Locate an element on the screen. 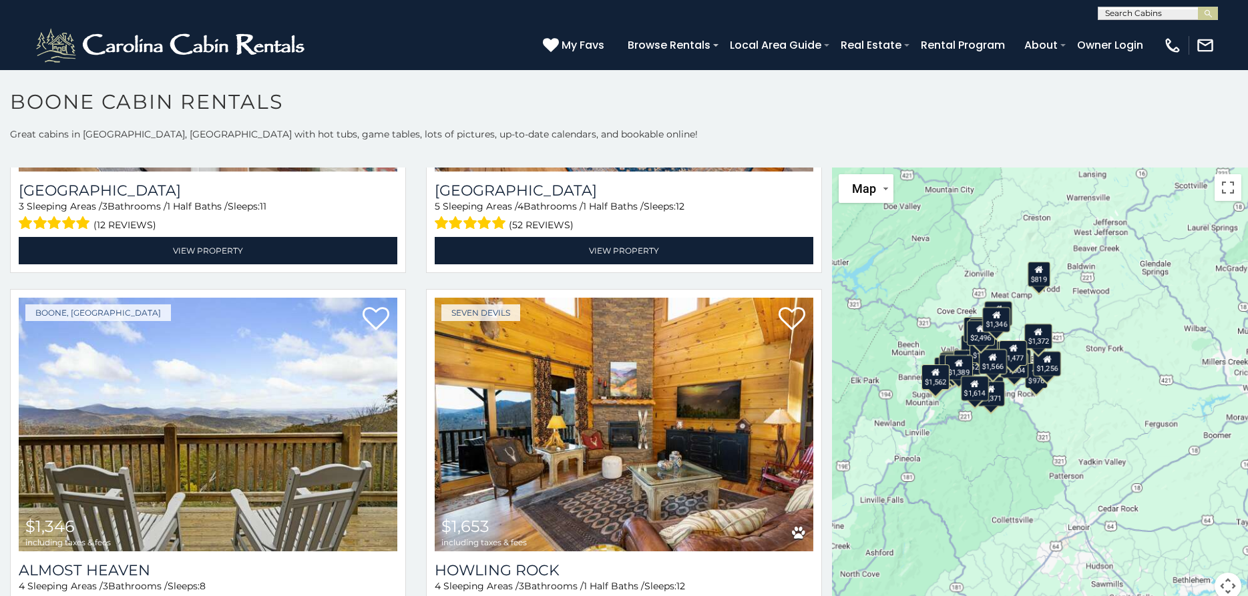 The width and height of the screenshot is (1248, 596). div: $1,004 is located at coordinates (1015, 366).